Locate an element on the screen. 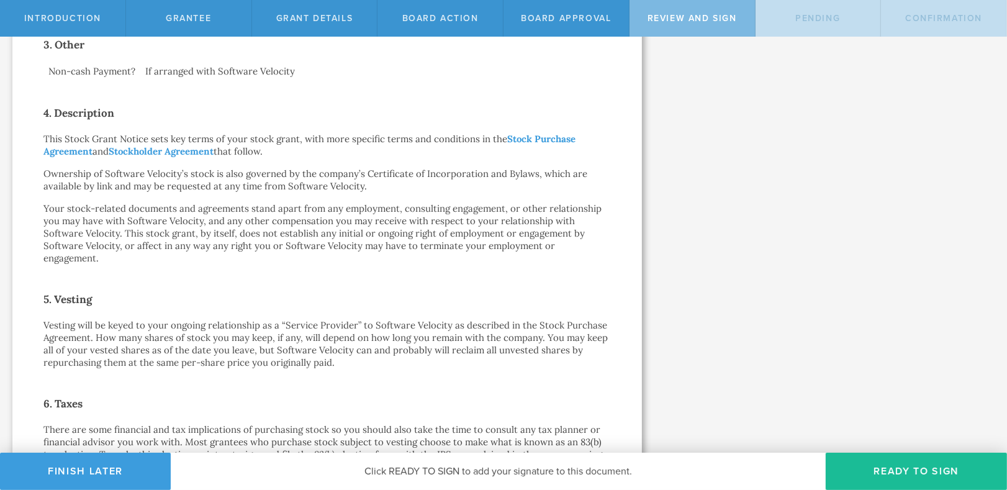 The height and width of the screenshot is (490, 1007). span: Click READY TO SIGN to add your signature to this document. is located at coordinates (498, 471).